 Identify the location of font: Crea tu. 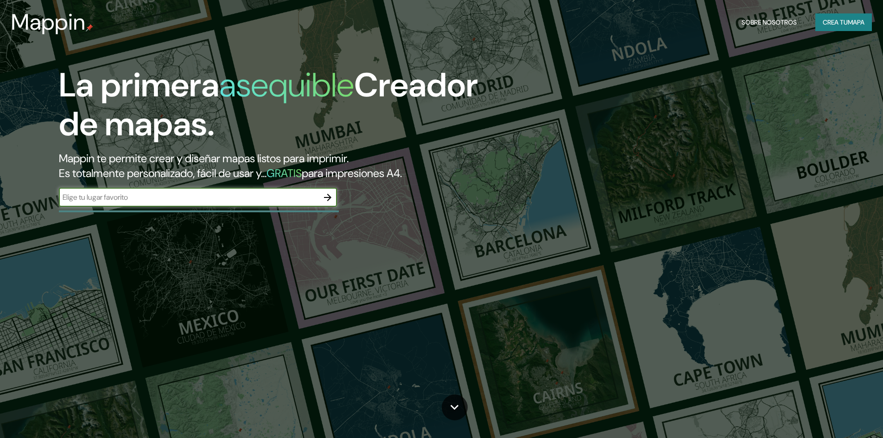
(835, 22).